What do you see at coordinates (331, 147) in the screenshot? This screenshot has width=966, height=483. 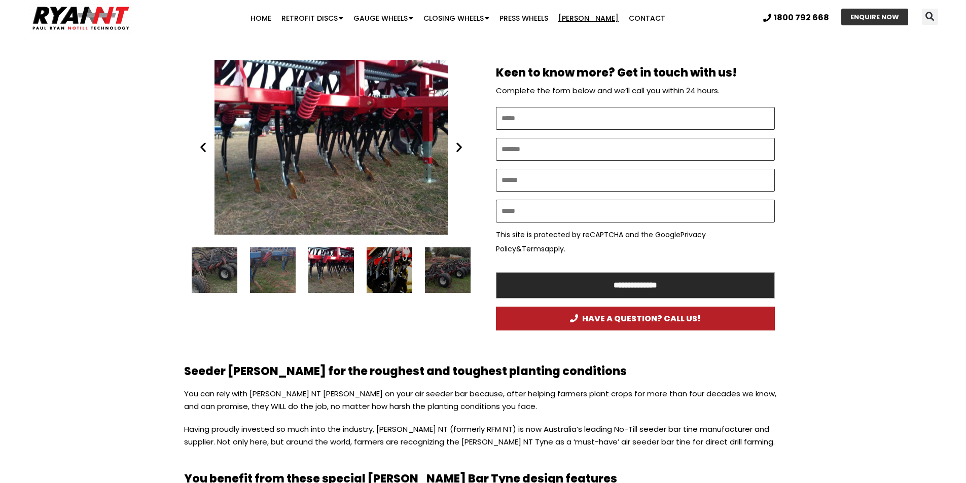 I see `div: Slides` at bounding box center [331, 147].